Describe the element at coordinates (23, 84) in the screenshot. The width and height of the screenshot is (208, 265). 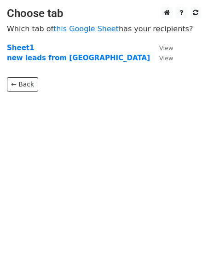
I see `a: ← Back` at that location.